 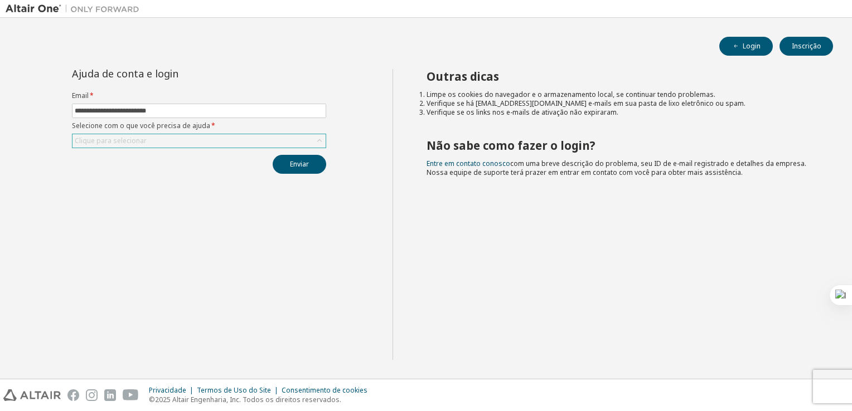 What do you see at coordinates (620, 95) in the screenshot?
I see `li: Limpe os cookies do navegador e o armazenamento local, se continuar tendo problemas.` at bounding box center [620, 95].